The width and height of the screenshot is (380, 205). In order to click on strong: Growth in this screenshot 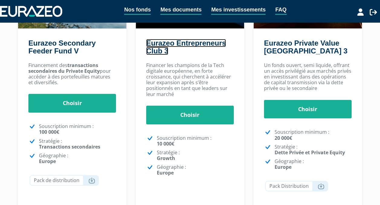, I will do `click(166, 158)`.